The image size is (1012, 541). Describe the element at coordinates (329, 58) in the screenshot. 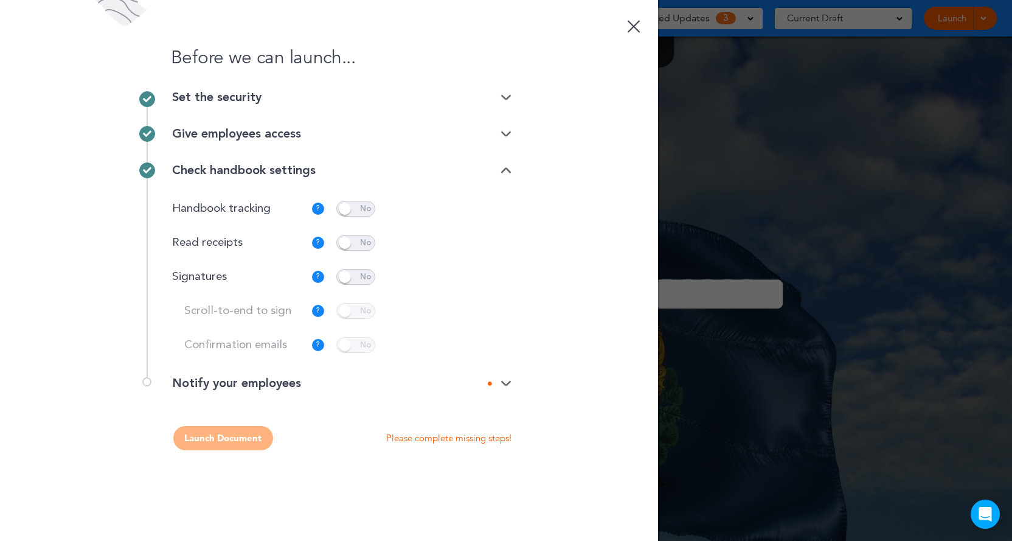

I see `h1: Before we can launch...` at that location.